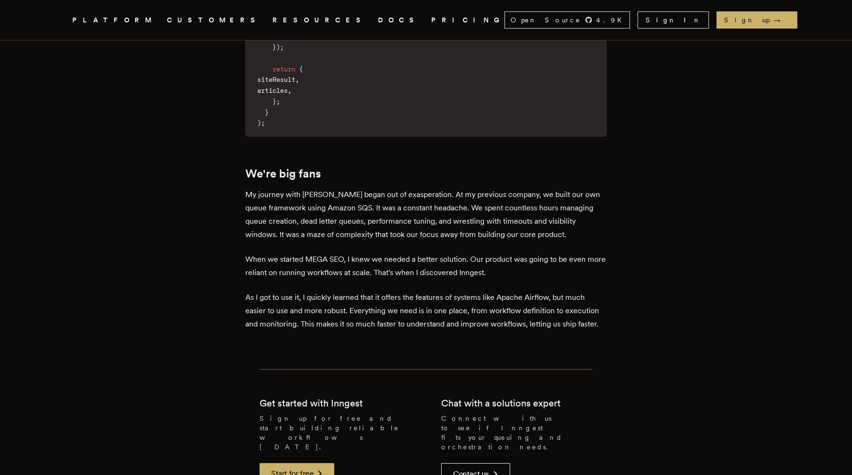  I want to click on a: Sign In, so click(673, 20).